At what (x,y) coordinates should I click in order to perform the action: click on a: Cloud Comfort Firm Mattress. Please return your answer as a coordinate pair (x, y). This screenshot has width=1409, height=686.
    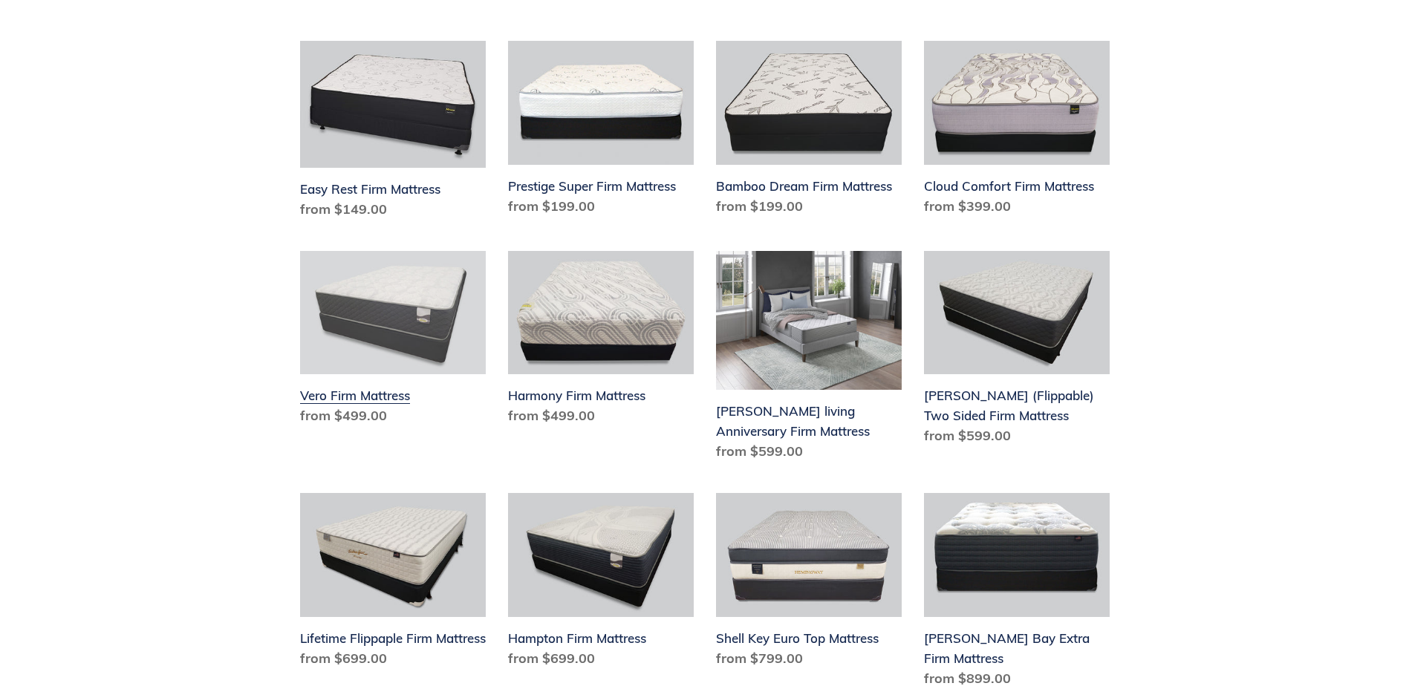
    Looking at the image, I should click on (1017, 131).